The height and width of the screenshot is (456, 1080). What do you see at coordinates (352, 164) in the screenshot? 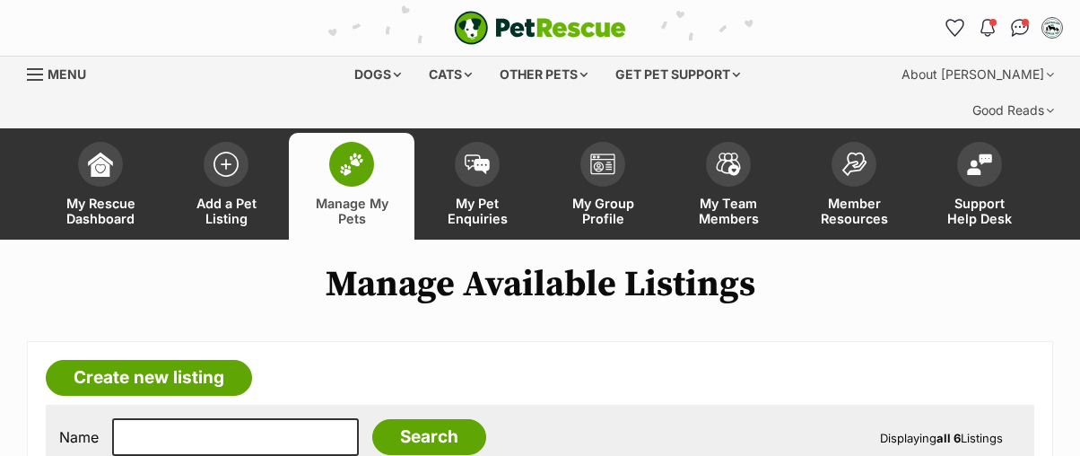
I see `img: manage-my-pets-icon-02211641906a0b7f246fdf0571729dbe1e7629f14944591b6c1af311fb30b64b.svg` at bounding box center [352, 164].